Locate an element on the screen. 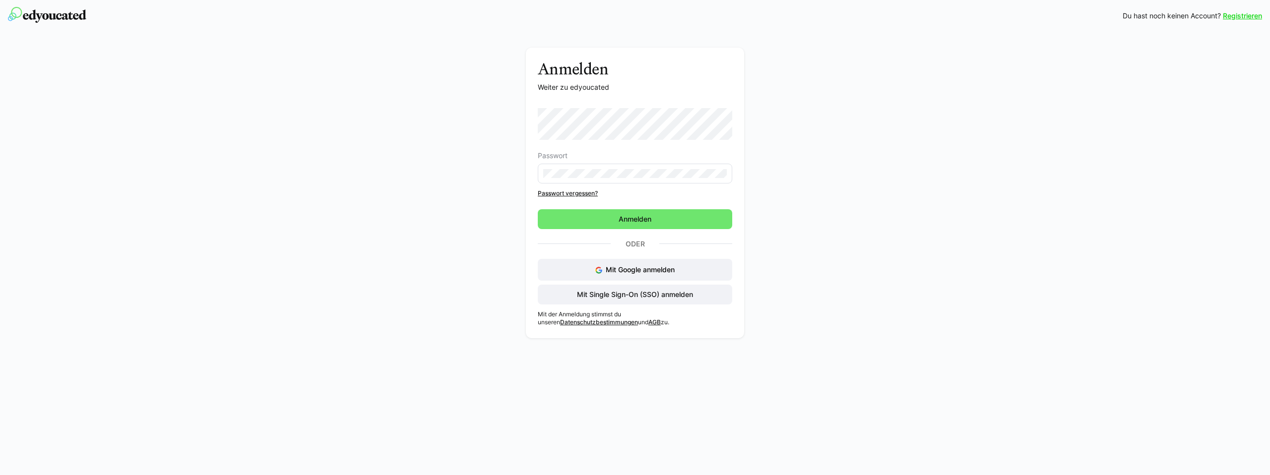 This screenshot has height=475, width=1270. p: Weiter zu edyoucated is located at coordinates (635, 87).